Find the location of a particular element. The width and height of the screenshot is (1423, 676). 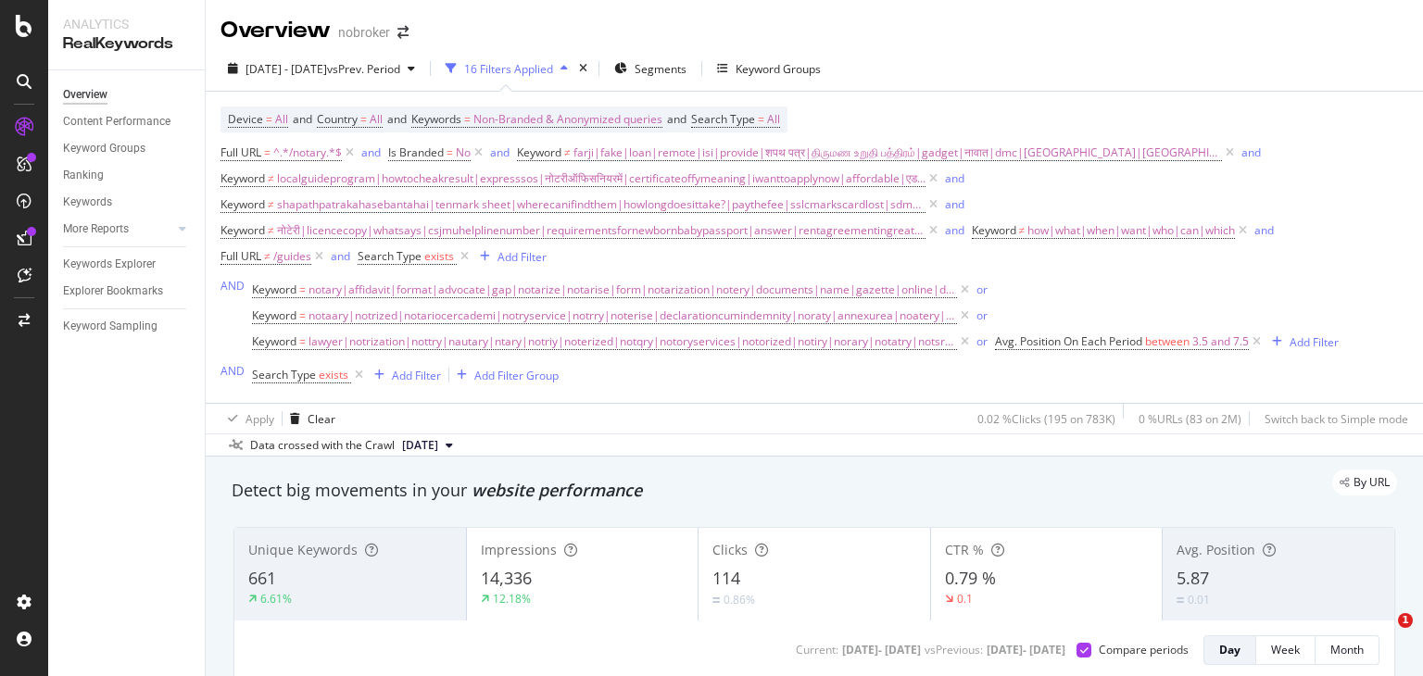

span: lawyer|notrization|nottry|nautary|ntary|notriy|noterized|notqry|notoryservices|notorized|notiry|n... is located at coordinates (633, 342).